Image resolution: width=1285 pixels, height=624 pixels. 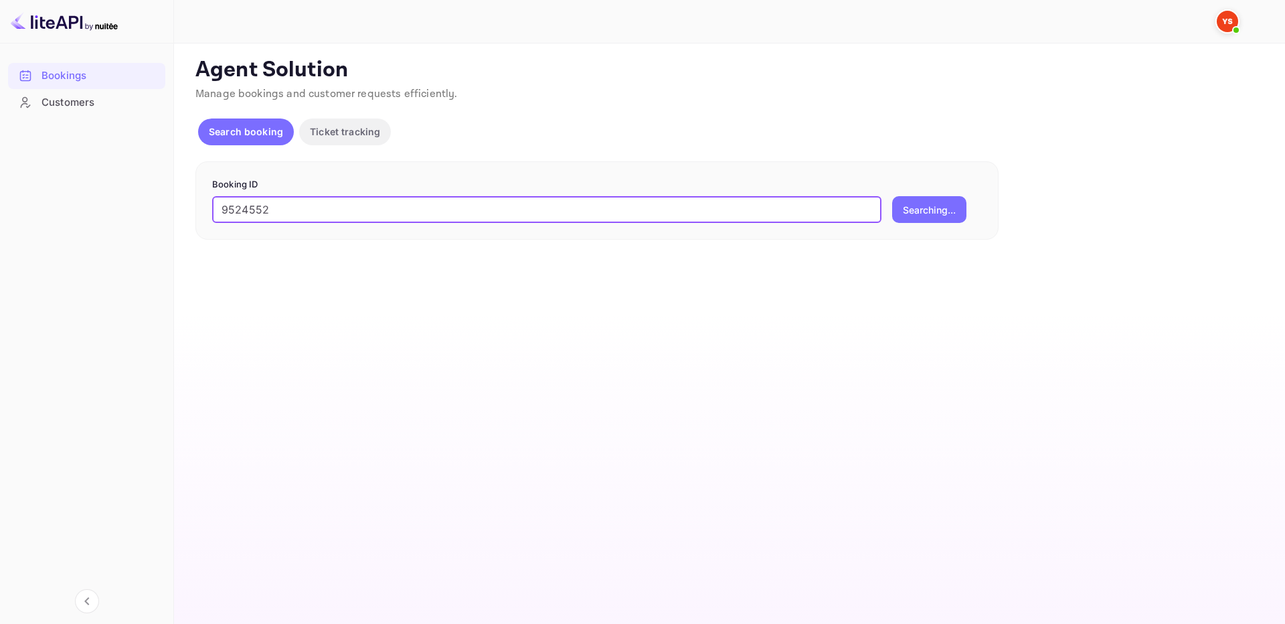 What do you see at coordinates (87, 601) in the screenshot?
I see `button: Collapse navigation` at bounding box center [87, 601].